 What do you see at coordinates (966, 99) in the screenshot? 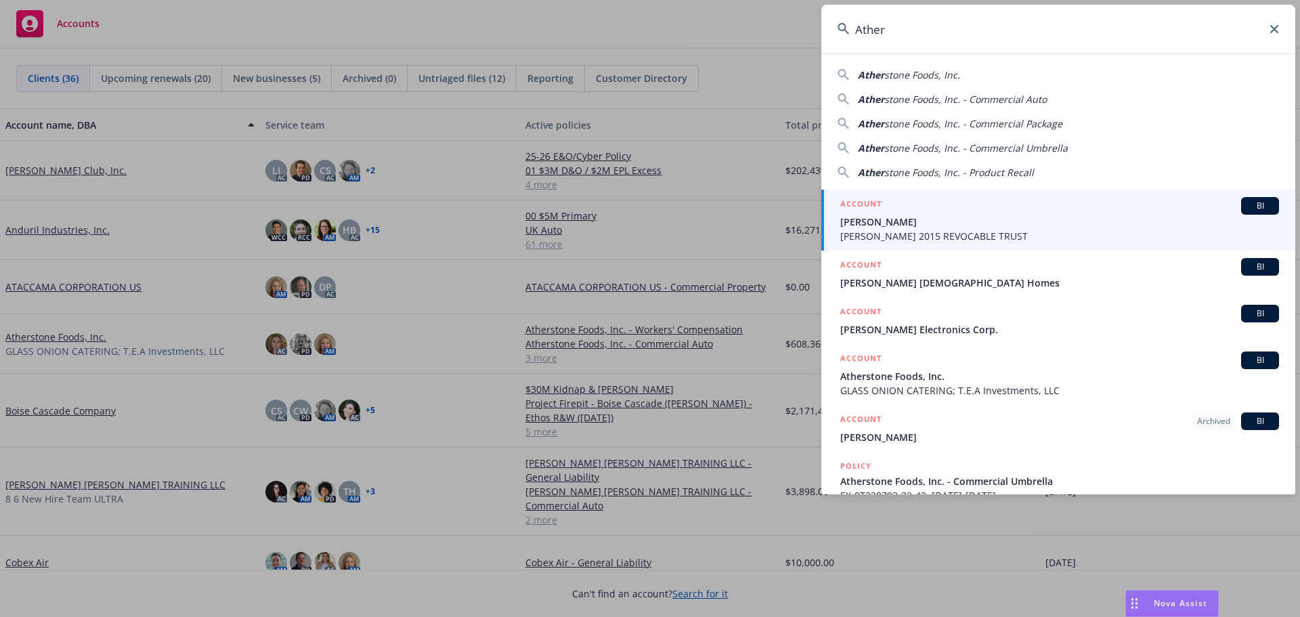
I see `span: stone Foods, Inc. - Commercial Auto` at bounding box center [966, 99].